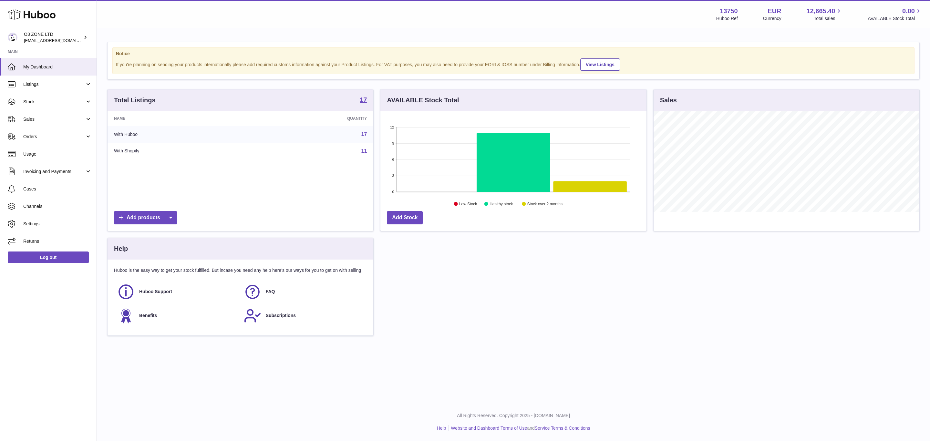 This screenshot has height=441, width=930. What do you see at coordinates (58, 224) in the screenshot?
I see `span: Settings` at bounding box center [58, 224].